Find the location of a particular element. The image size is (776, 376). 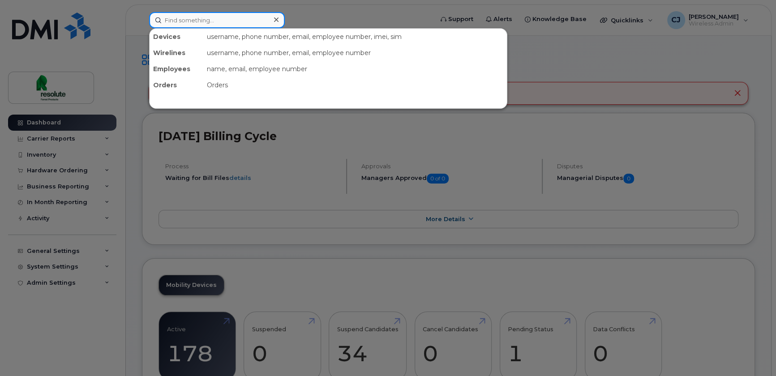

div: Devices is located at coordinates (176, 37).